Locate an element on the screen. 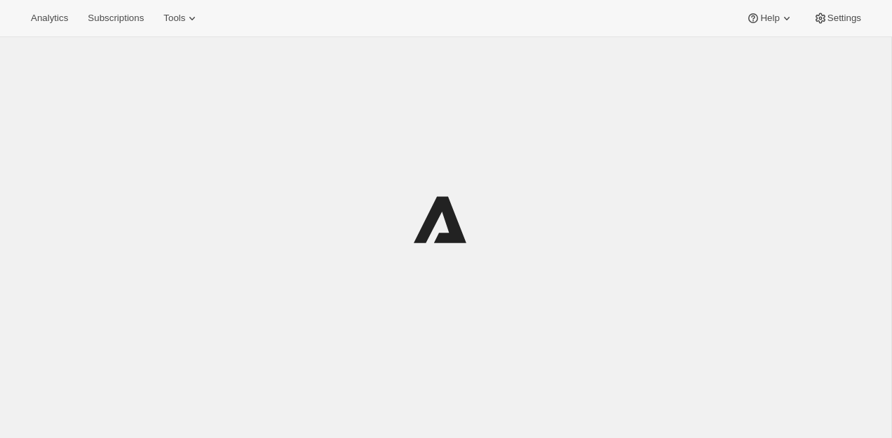  button: Tools is located at coordinates (181, 18).